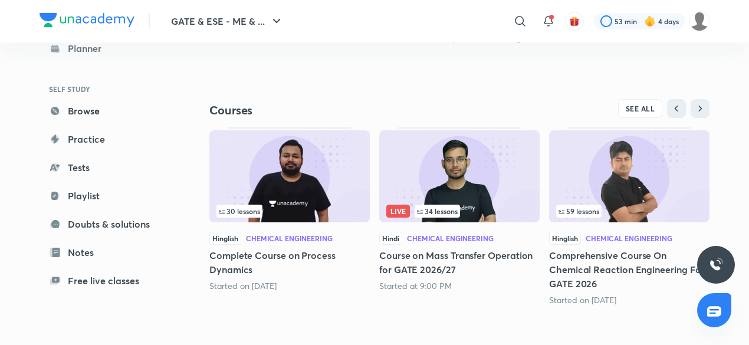 This screenshot has height=345, width=749. What do you see at coordinates (108, 139) in the screenshot?
I see `a: Practice` at bounding box center [108, 139].